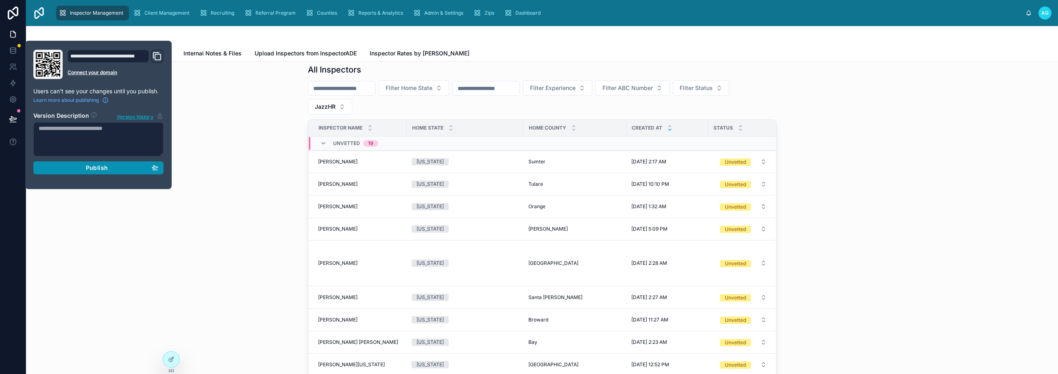  What do you see at coordinates (548, 128) in the screenshot?
I see `span: Home County` at bounding box center [548, 128].